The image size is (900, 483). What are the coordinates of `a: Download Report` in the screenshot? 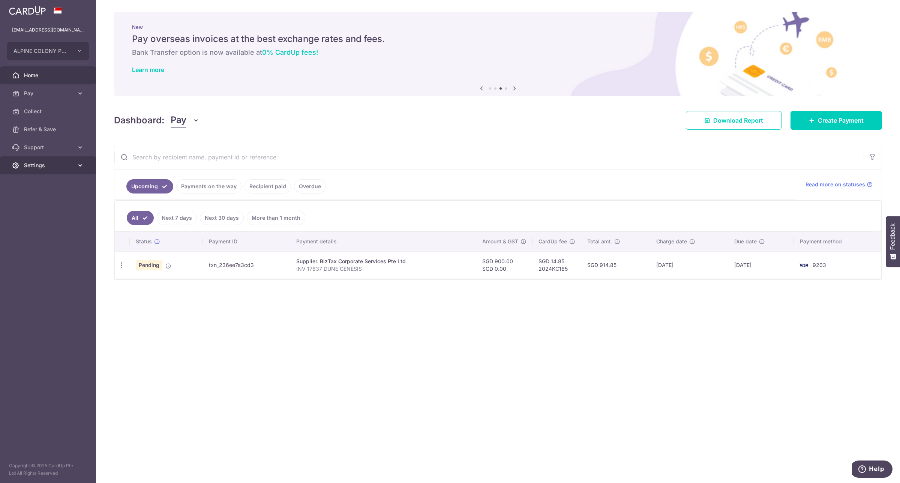 It's located at (734, 120).